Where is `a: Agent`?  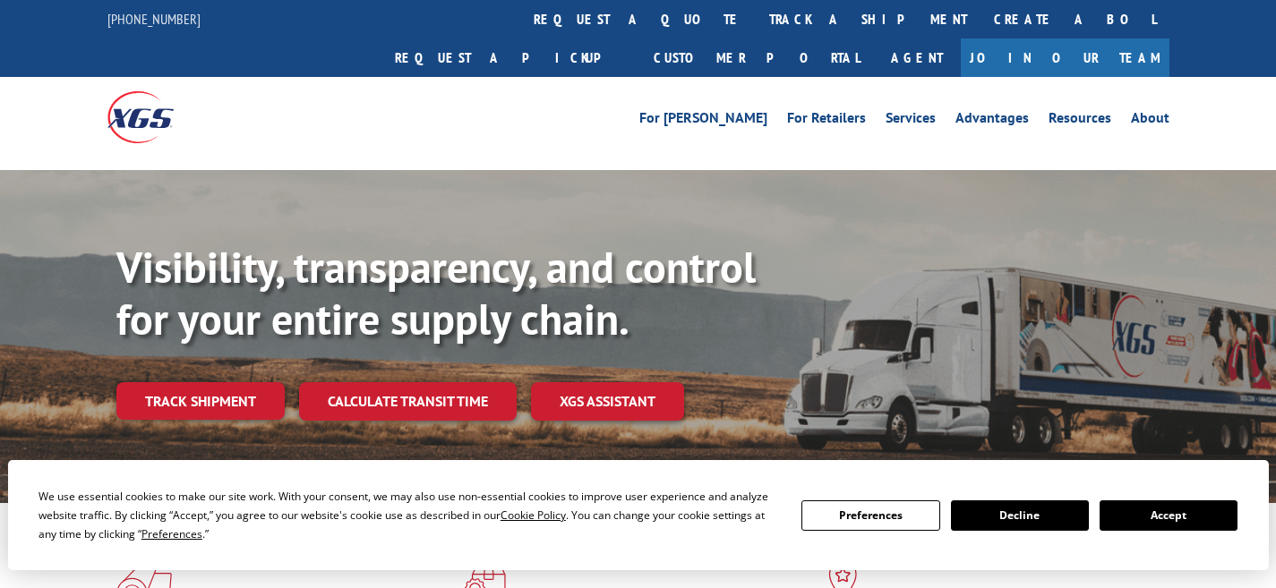
a: Agent is located at coordinates (917, 57).